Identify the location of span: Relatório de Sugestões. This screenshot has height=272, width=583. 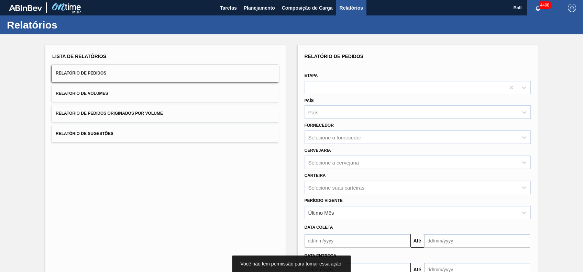
(85, 134).